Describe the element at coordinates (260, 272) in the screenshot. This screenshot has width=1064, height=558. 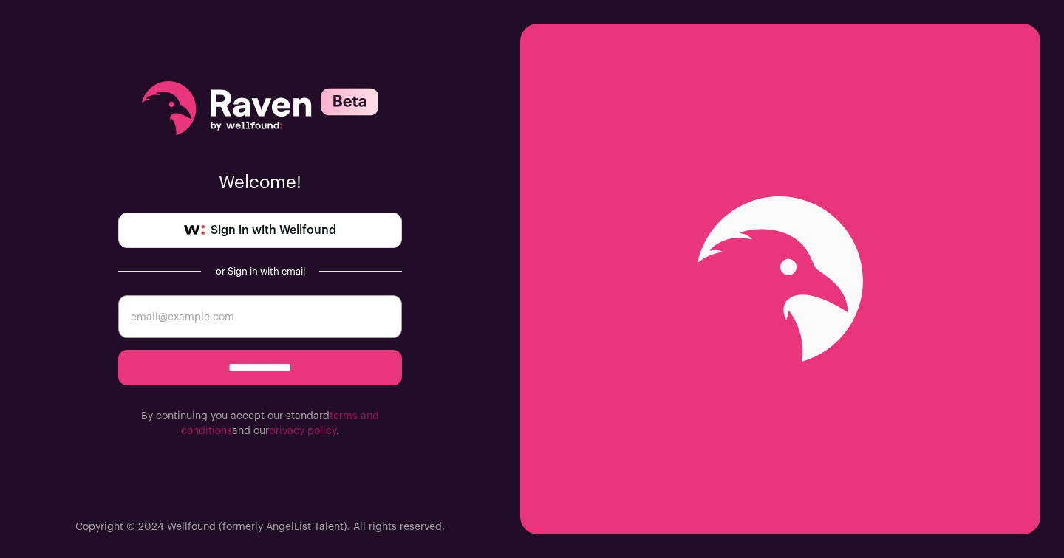
I see `div: or Sign in with email` at that location.